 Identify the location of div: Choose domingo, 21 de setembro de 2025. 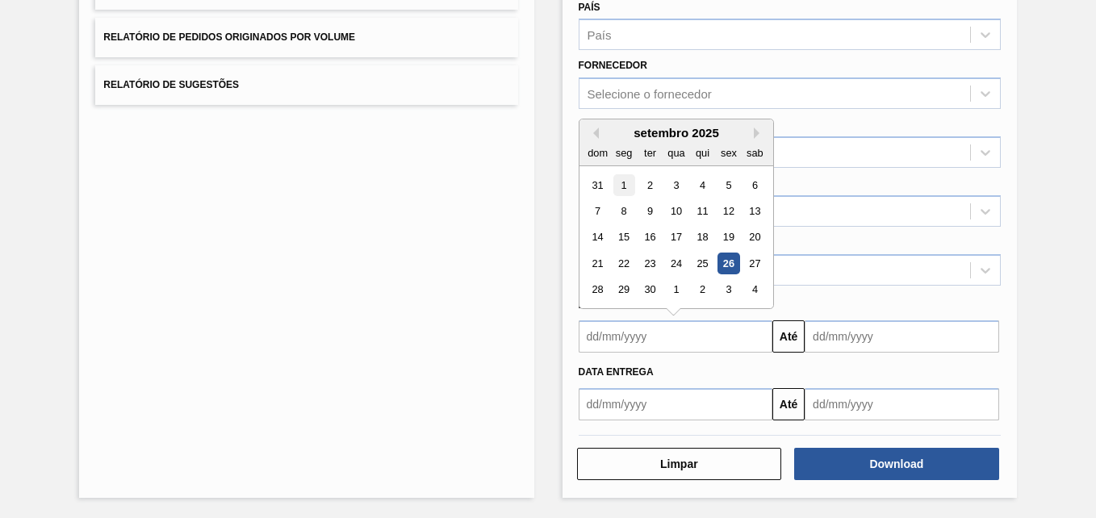
(597, 263).